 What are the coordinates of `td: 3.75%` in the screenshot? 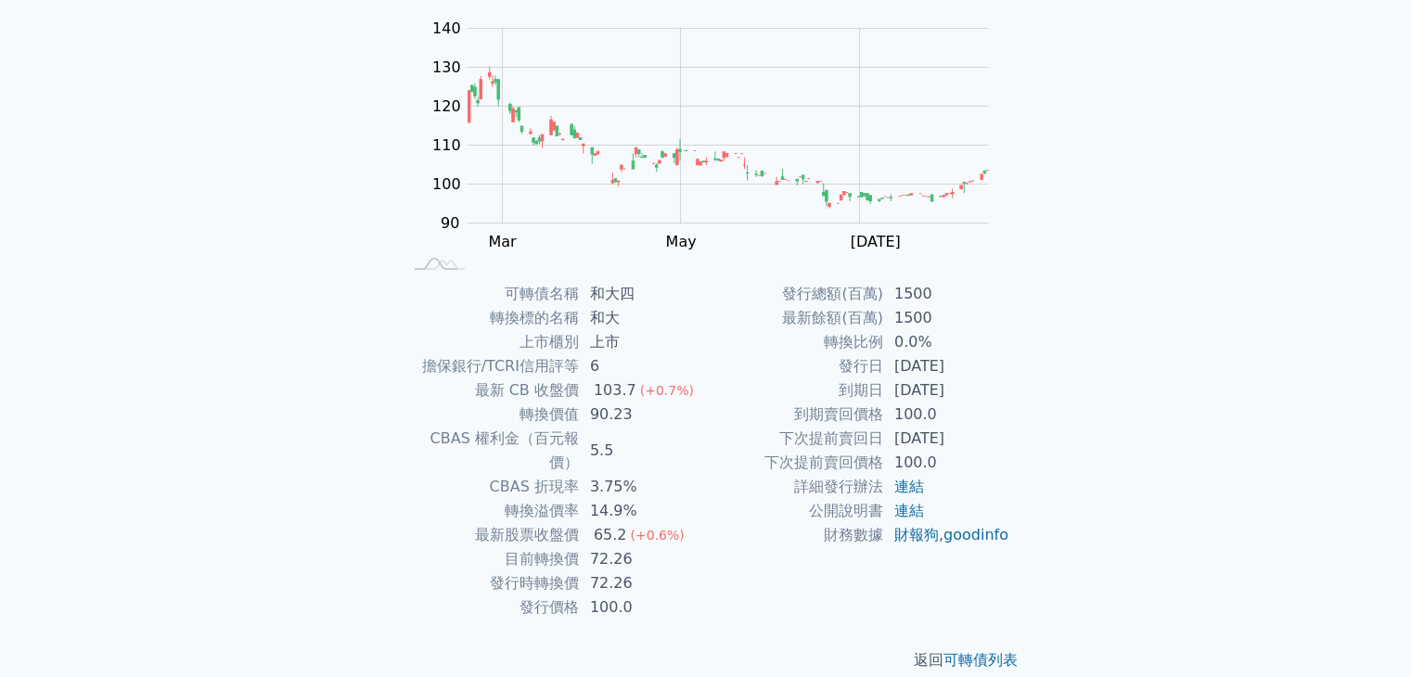 It's located at (642, 487).